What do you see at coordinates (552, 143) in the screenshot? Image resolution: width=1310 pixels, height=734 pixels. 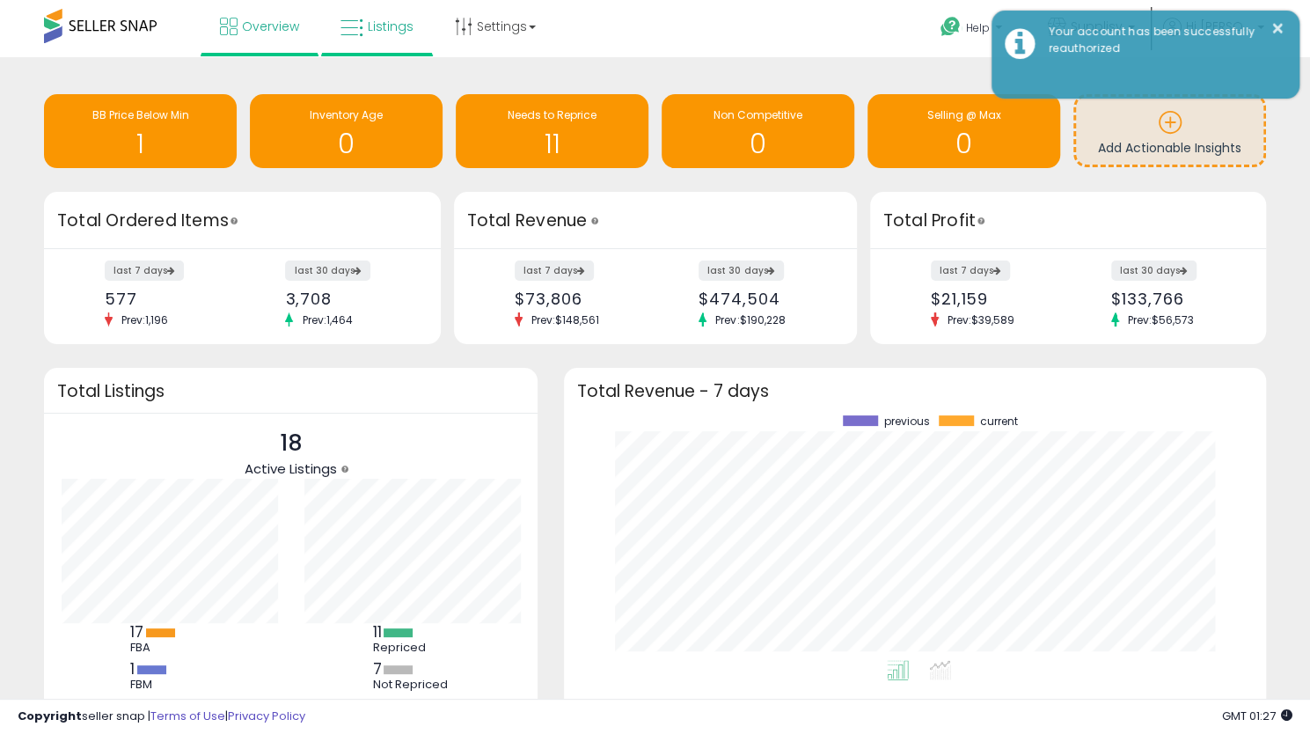 I see `h1: 11` at bounding box center [552, 143].